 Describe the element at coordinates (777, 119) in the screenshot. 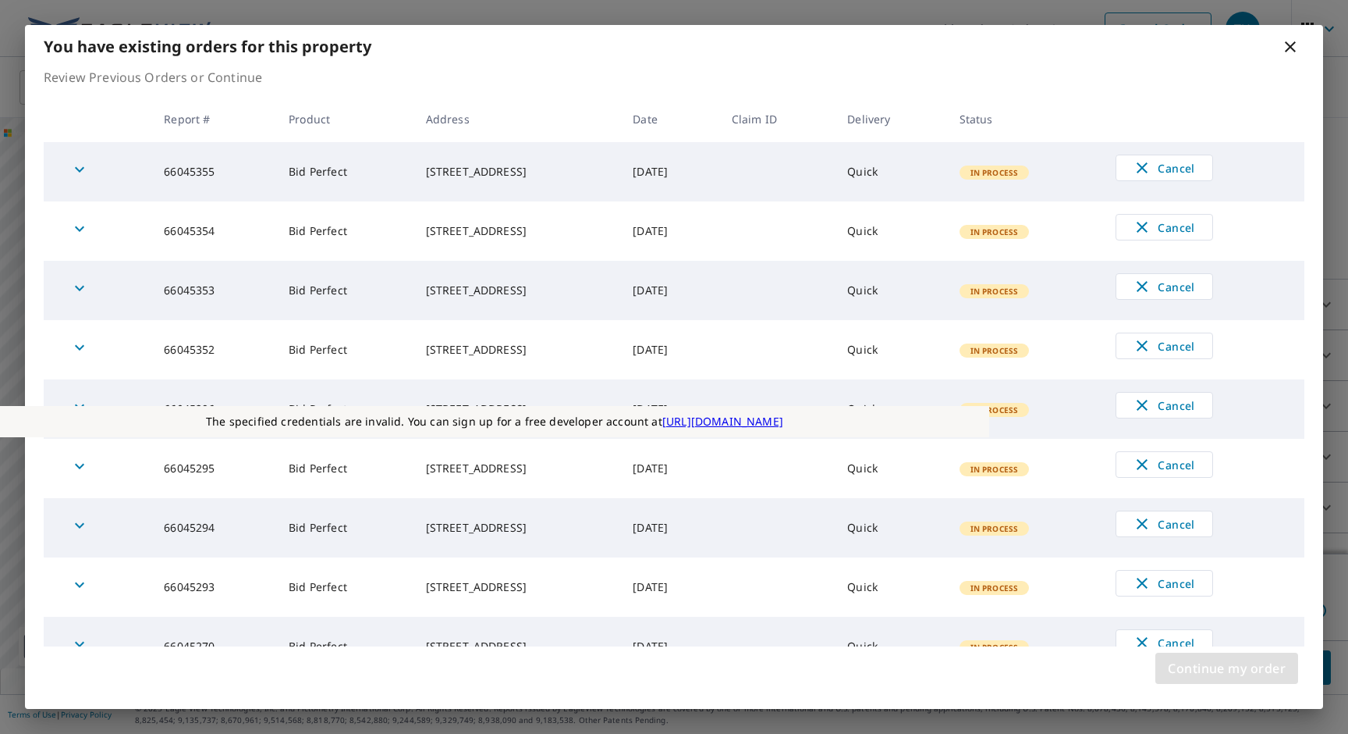

I see `th: Claim ID` at that location.